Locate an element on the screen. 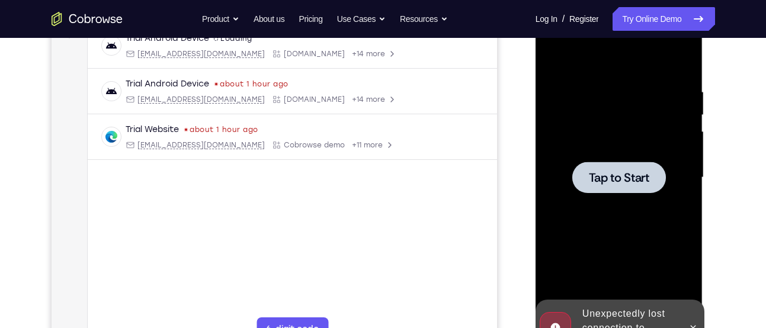 This screenshot has width=766, height=328. label: Email is located at coordinates (368, 45).